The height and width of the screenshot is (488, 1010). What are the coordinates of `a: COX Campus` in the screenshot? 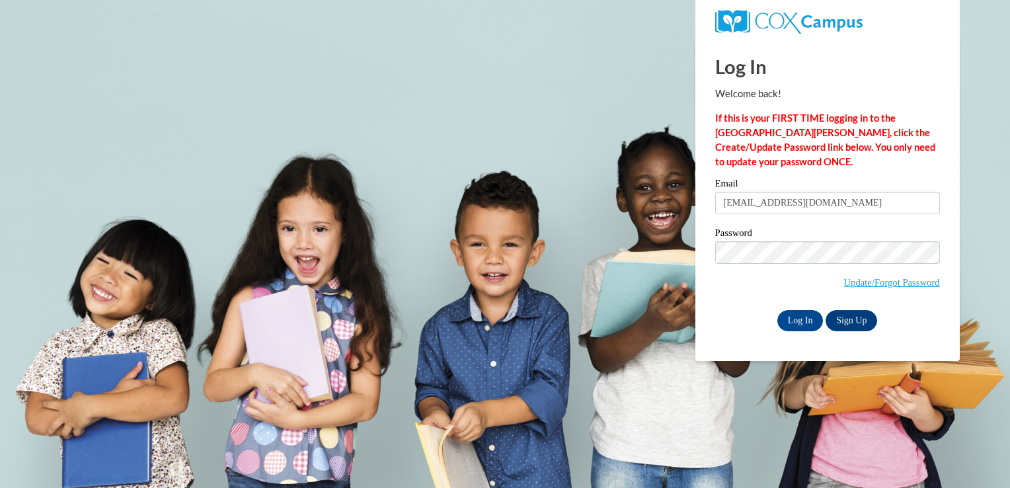 It's located at (789, 20).